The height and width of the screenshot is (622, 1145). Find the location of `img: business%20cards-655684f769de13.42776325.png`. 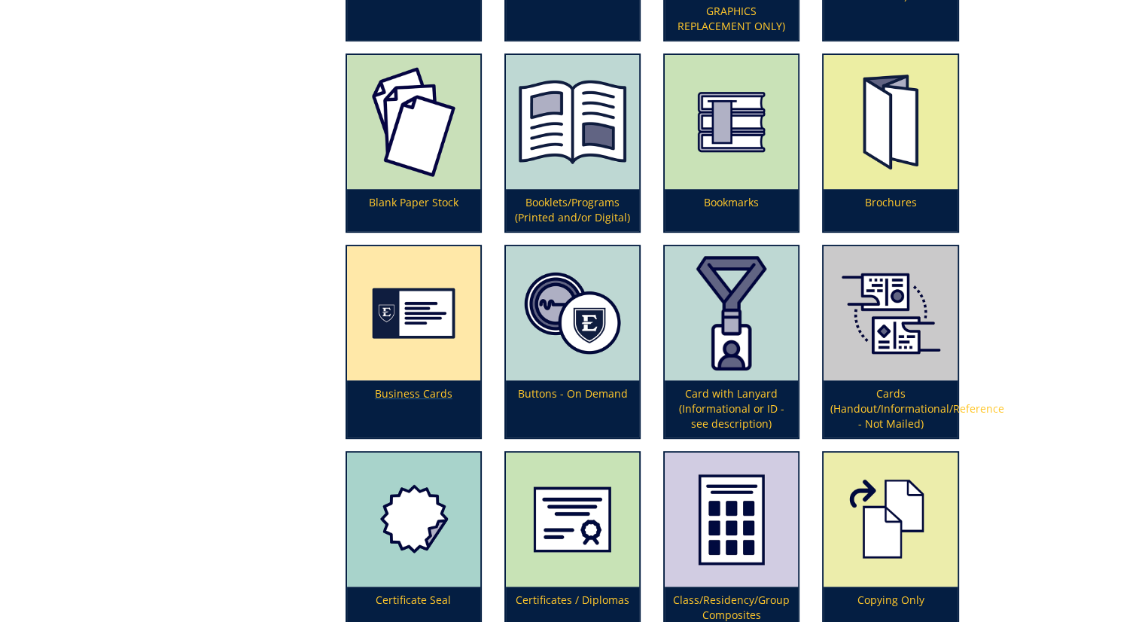

img: business%20cards-655684f769de13.42776325.png is located at coordinates (413, 313).